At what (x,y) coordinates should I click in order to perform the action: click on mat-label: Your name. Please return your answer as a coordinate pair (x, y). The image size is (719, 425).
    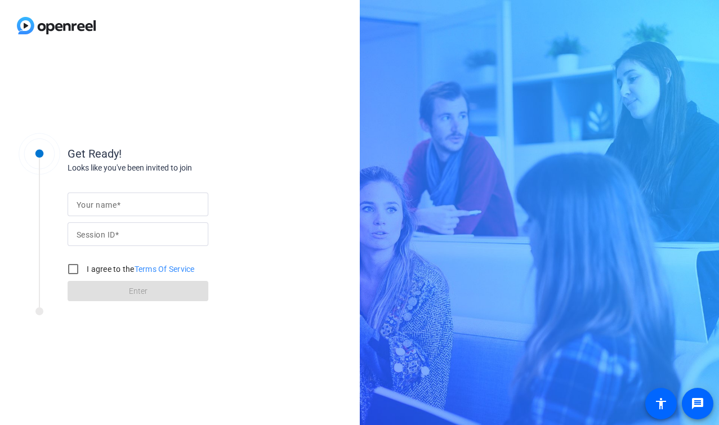
    Looking at the image, I should click on (96, 205).